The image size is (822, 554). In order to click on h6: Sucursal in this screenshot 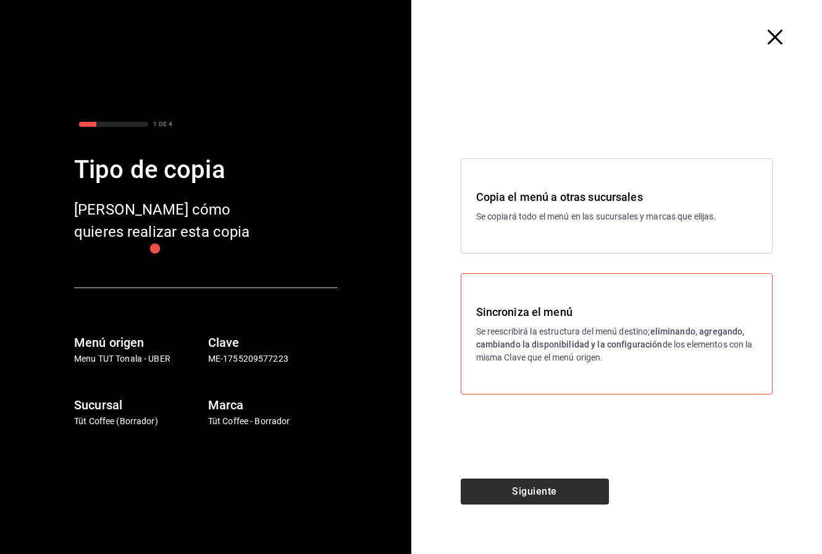, I will do `click(138, 405)`.